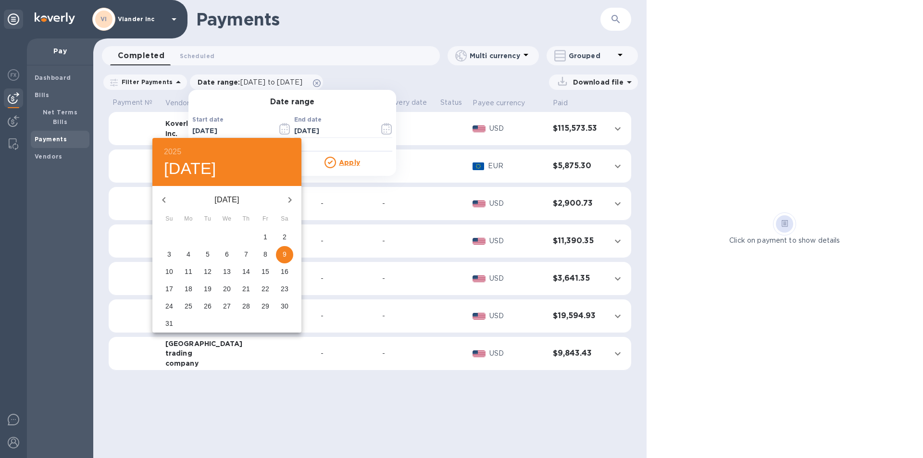  I want to click on button: 25, so click(189, 307).